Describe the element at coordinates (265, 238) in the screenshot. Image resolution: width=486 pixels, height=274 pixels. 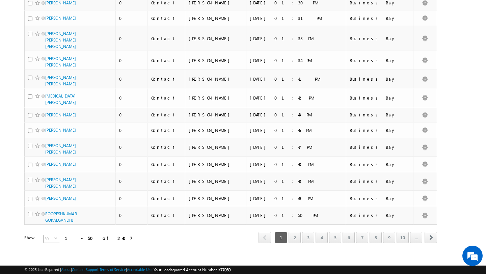
I see `a: prev` at that location.